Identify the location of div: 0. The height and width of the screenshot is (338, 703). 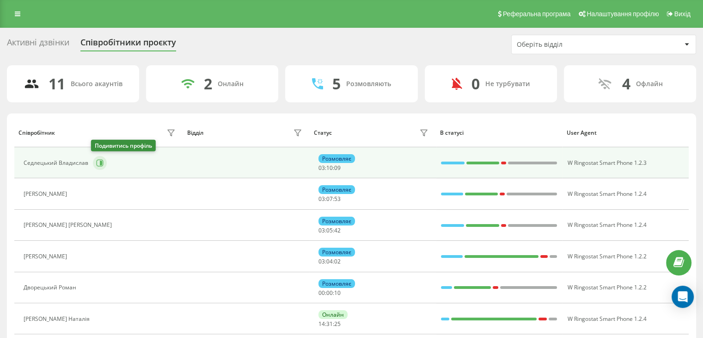
(476, 84).